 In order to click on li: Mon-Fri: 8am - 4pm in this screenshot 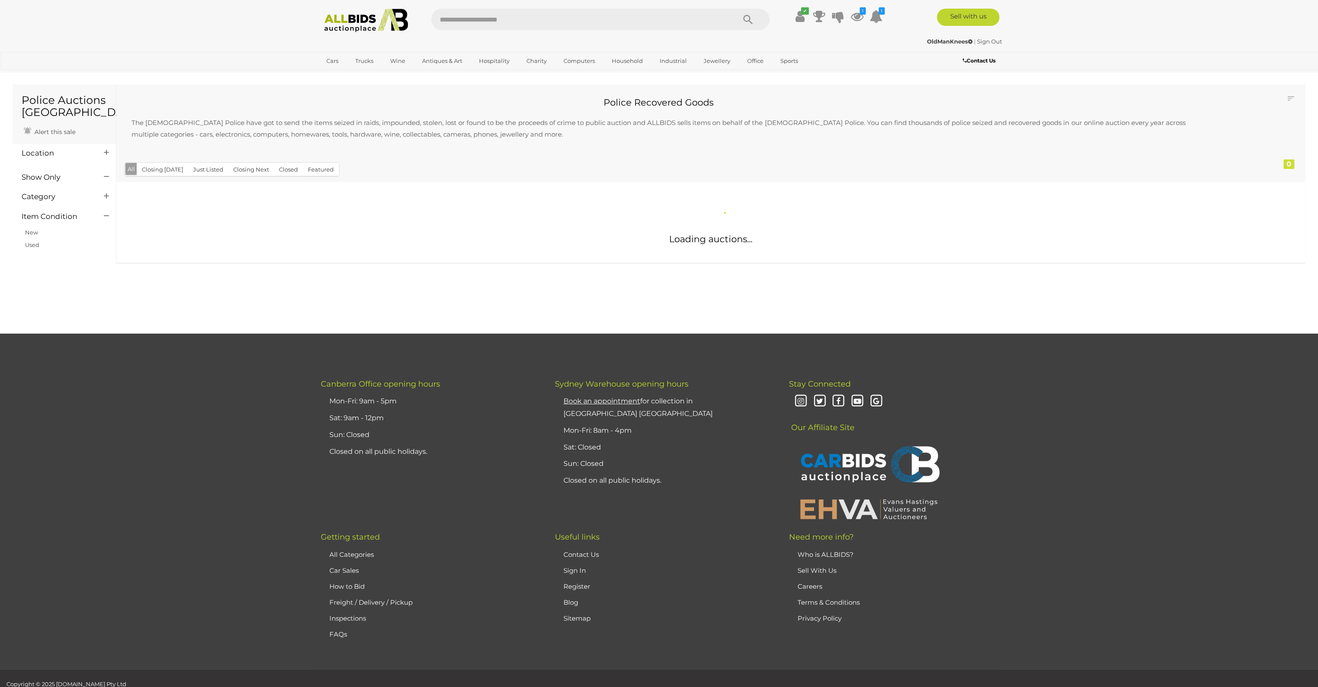, I will do `click(664, 431)`.